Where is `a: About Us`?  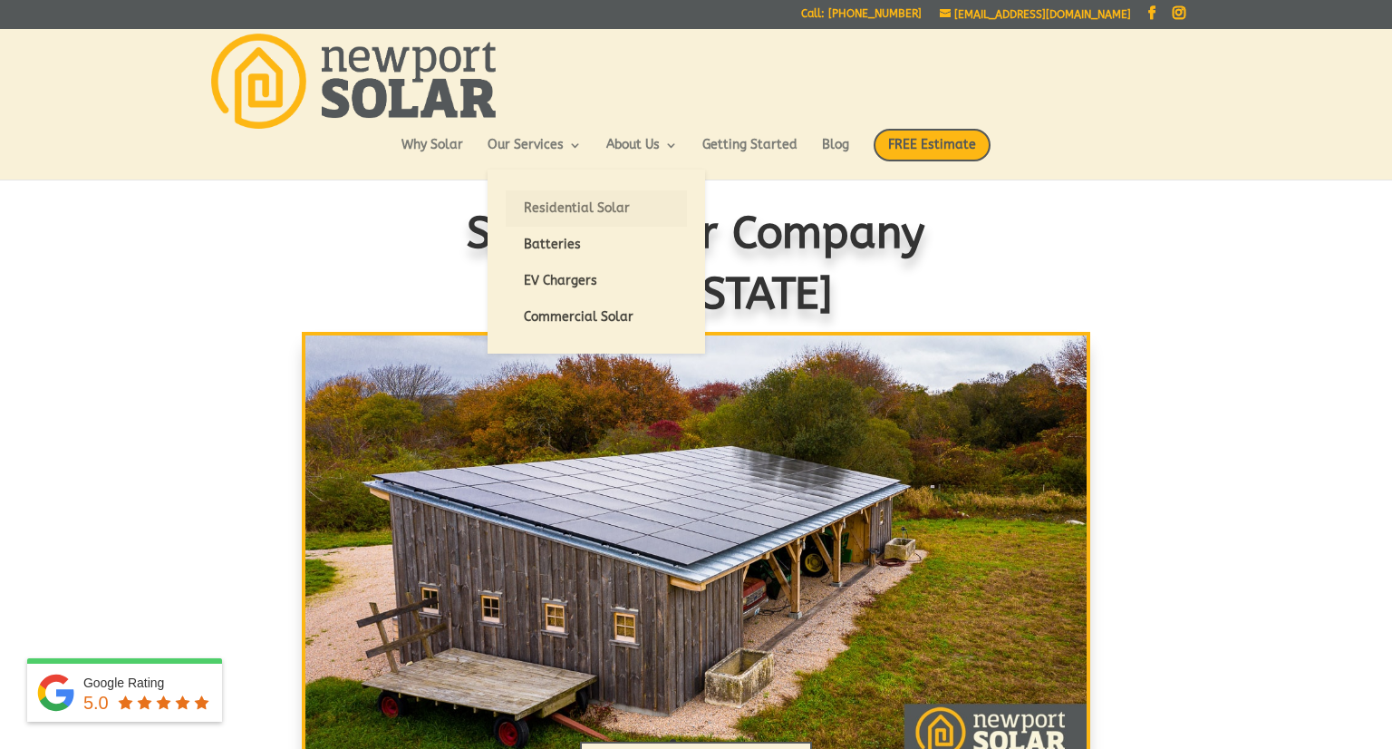
a: About Us is located at coordinates (642, 154).